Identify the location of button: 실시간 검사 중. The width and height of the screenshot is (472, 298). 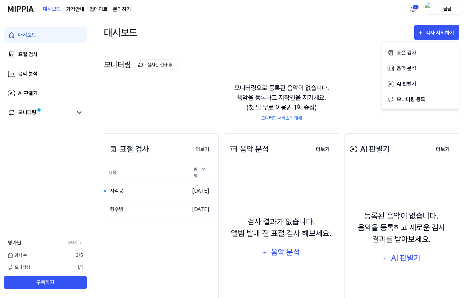
(156, 65).